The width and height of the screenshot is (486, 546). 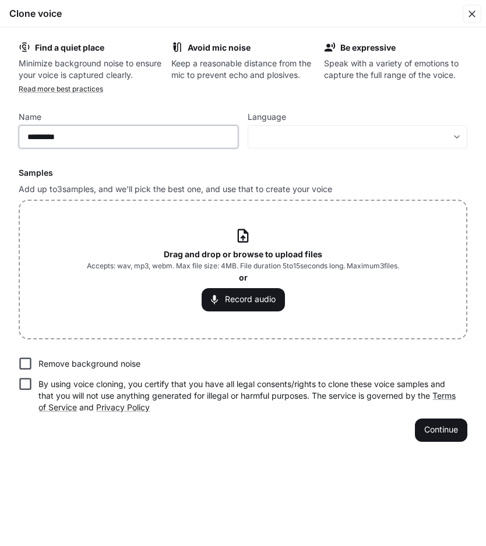 I want to click on h6: Samples, so click(x=243, y=173).